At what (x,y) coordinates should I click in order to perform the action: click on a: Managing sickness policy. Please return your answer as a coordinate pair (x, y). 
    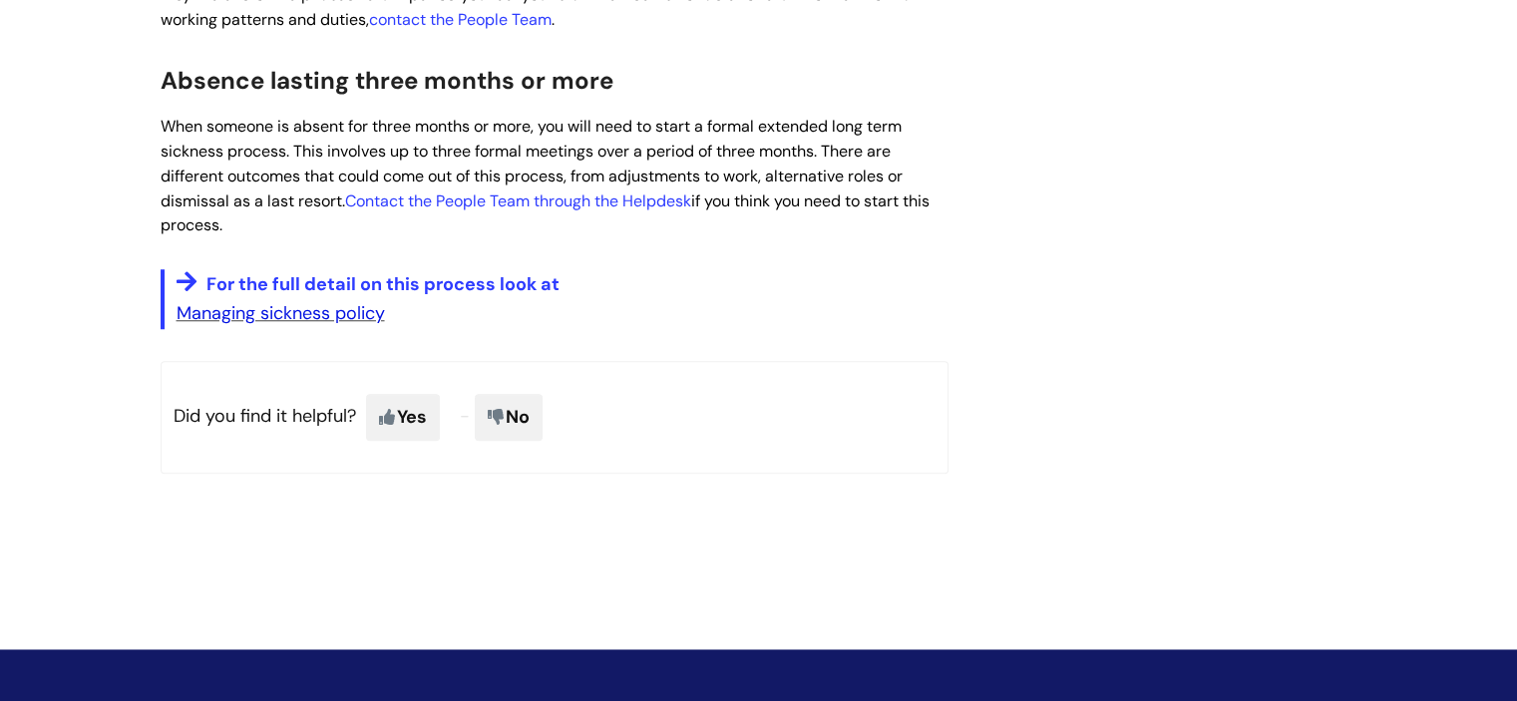
    Looking at the image, I should click on (280, 313).